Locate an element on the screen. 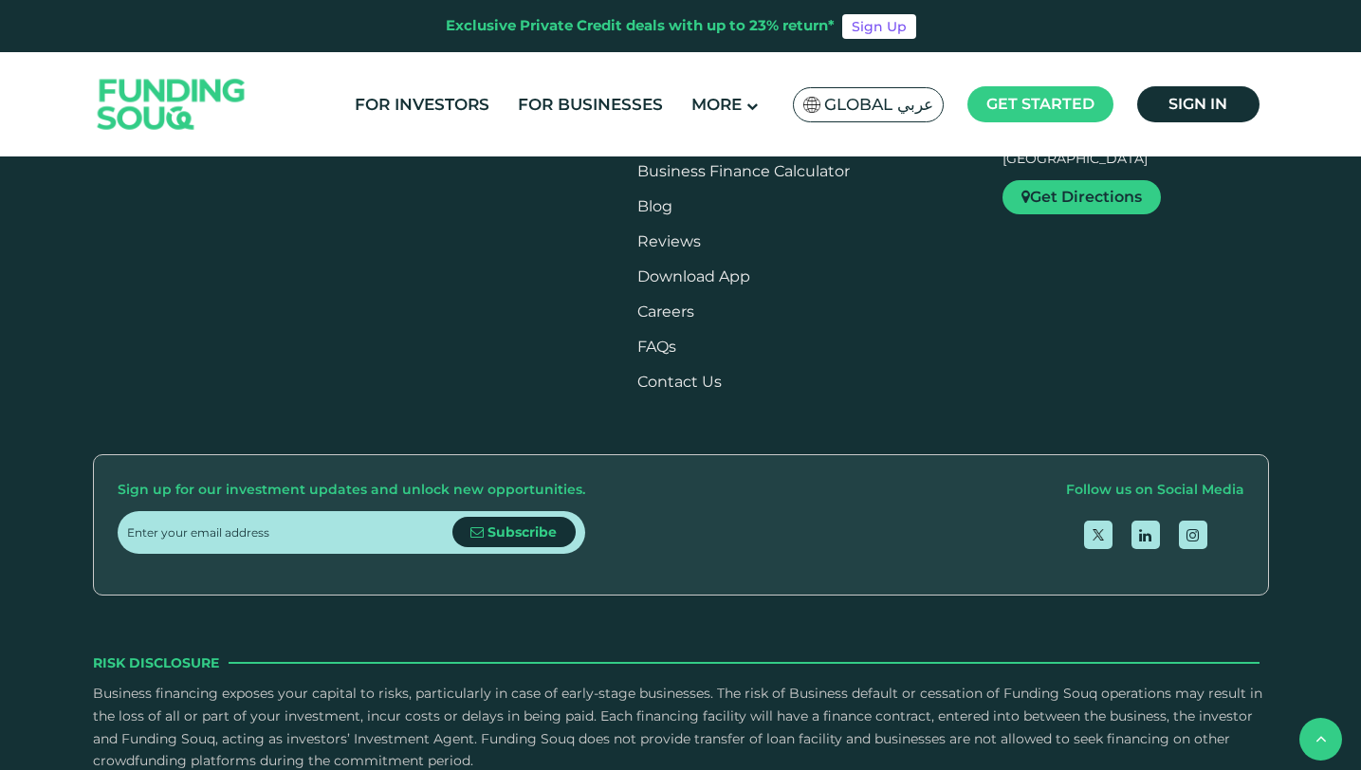 This screenshot has width=1361, height=770. div: Follow us on Social Media is located at coordinates (1155, 490).